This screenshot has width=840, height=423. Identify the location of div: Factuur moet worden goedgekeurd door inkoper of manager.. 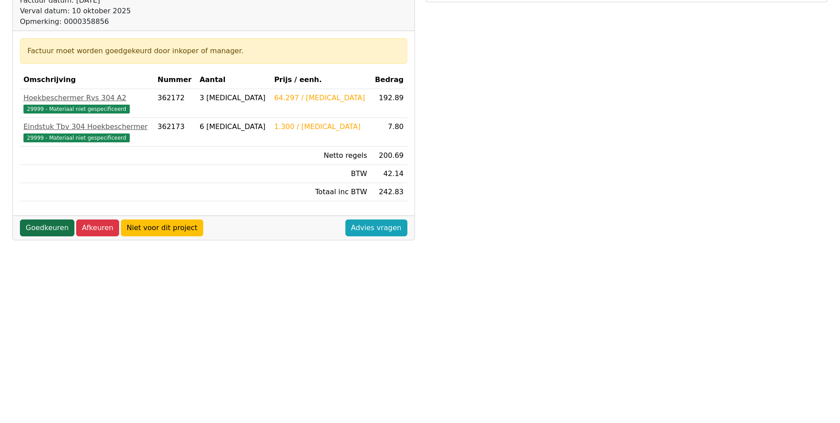
(214, 51).